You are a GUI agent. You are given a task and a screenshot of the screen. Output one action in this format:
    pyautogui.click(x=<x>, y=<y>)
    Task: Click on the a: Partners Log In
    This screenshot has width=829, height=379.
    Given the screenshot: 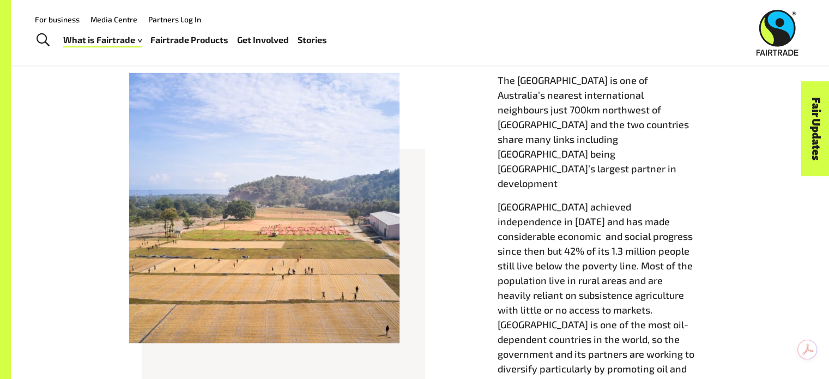 What is the action you would take?
    pyautogui.click(x=174, y=19)
    